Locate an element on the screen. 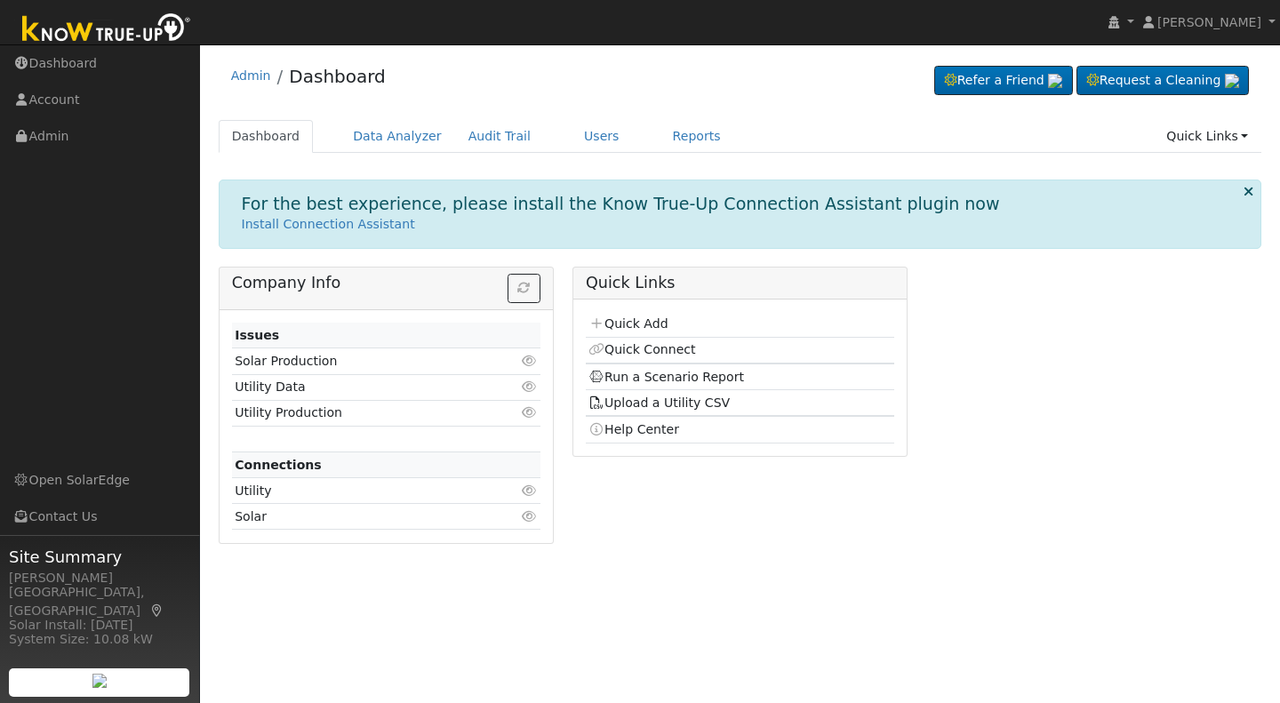 The image size is (1280, 703). a: Data Analyzer is located at coordinates (397, 136).